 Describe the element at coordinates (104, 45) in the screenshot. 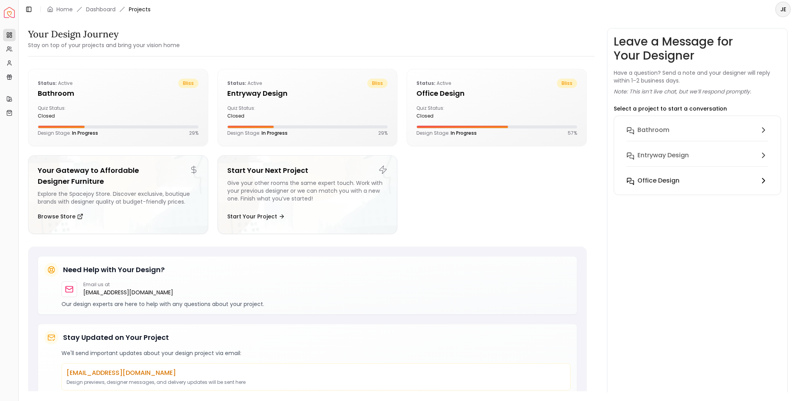

I see `small: Stay on top of your projects and bring your vision home` at that location.